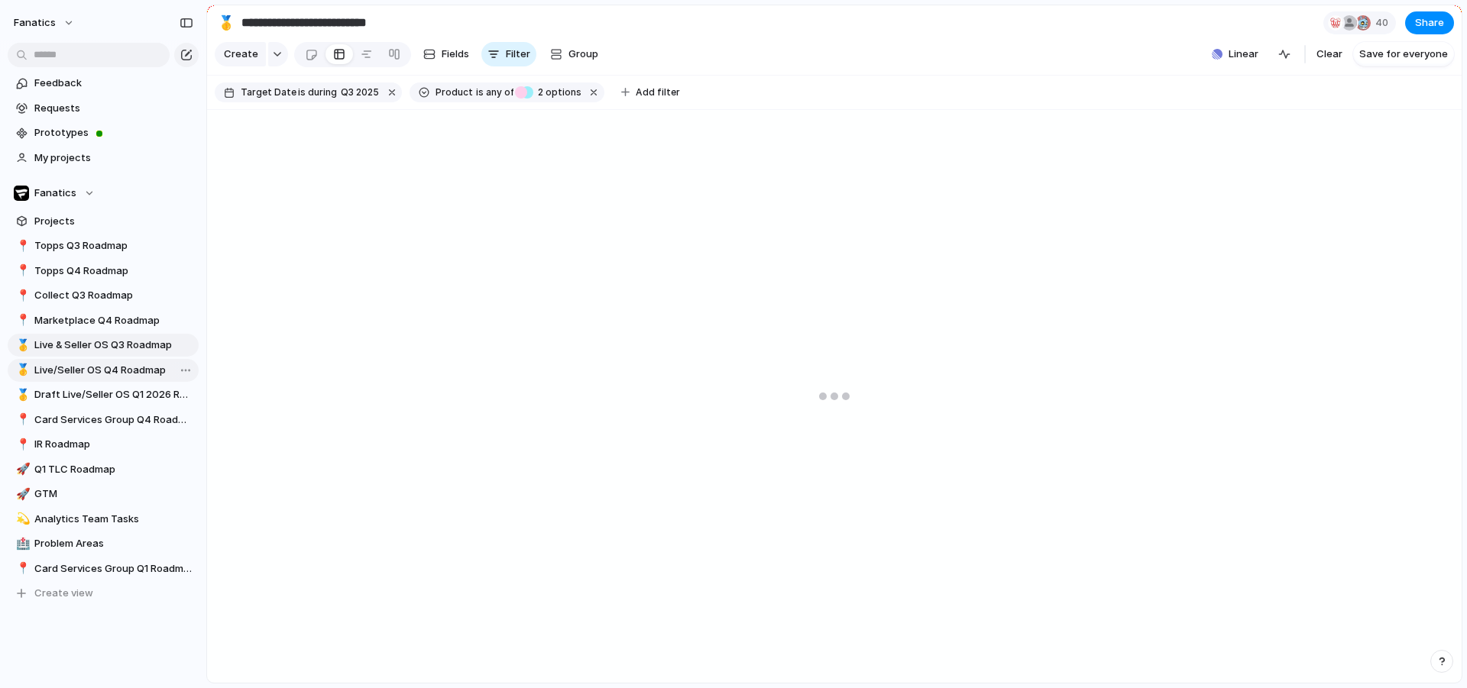 The height and width of the screenshot is (688, 1467). What do you see at coordinates (55, 193) in the screenshot?
I see `span: Fanatics` at bounding box center [55, 193].